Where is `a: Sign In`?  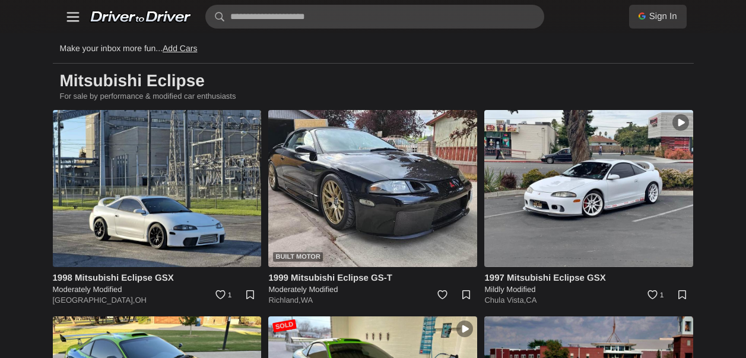 a: Sign In is located at coordinates (658, 17).